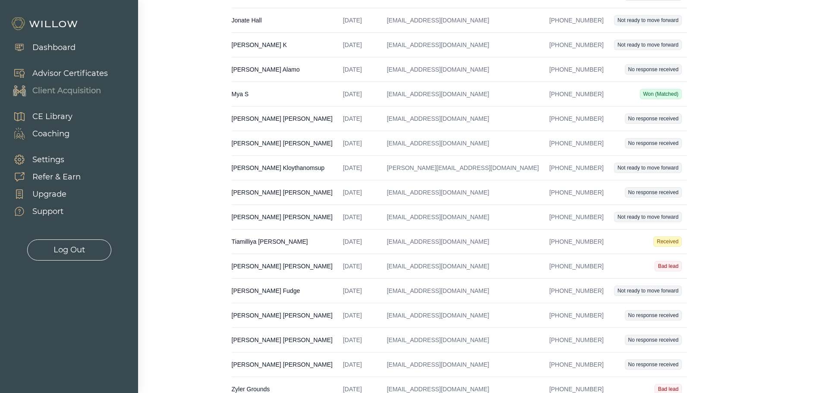 This screenshot has height=393, width=822. Describe the element at coordinates (48, 211) in the screenshot. I see `div: Support` at that location.